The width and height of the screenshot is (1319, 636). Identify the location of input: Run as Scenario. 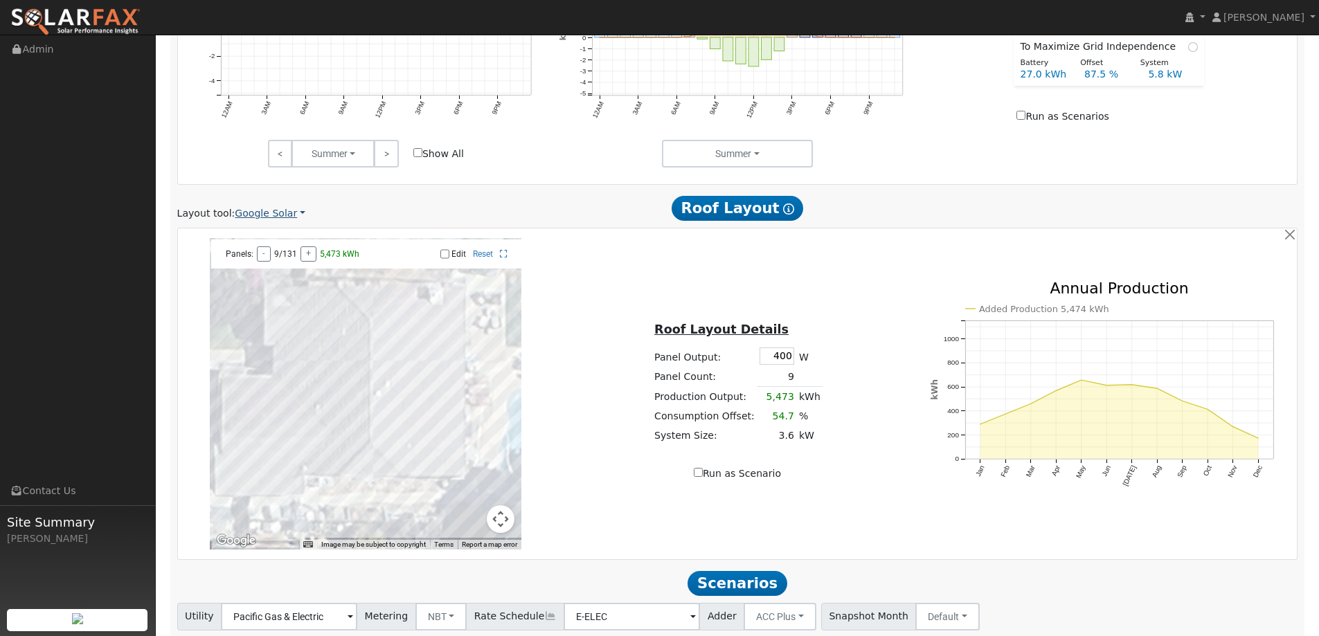
(698, 472).